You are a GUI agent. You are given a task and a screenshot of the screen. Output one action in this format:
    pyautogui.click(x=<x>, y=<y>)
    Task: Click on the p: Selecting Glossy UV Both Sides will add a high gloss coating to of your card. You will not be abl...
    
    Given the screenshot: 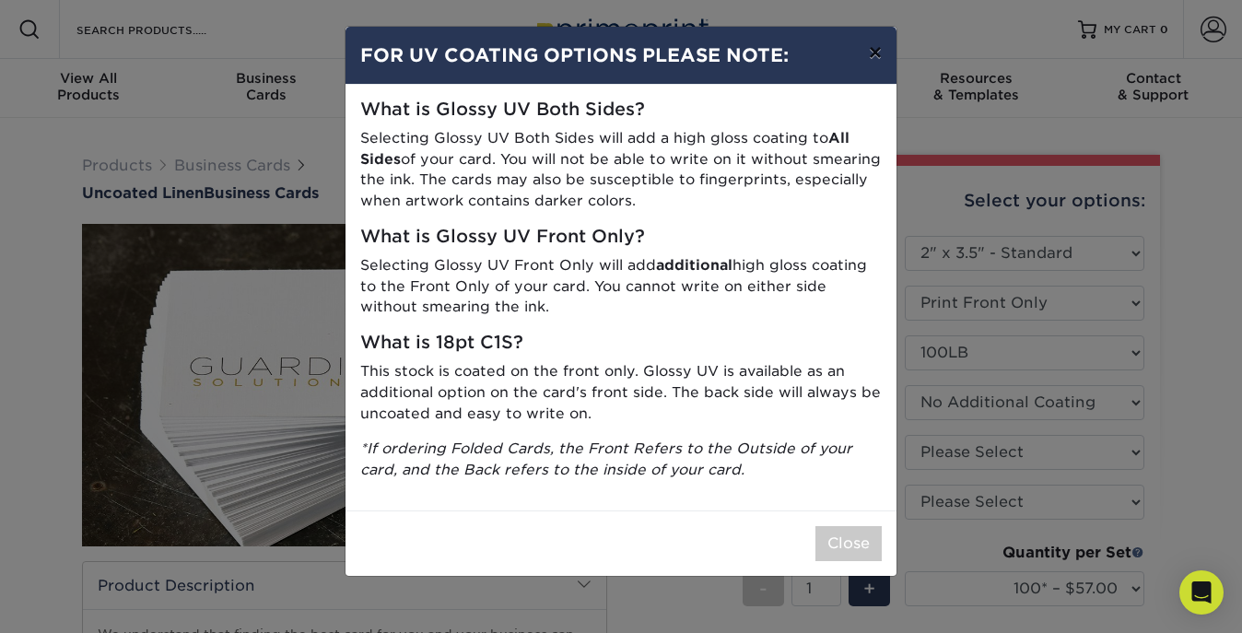 What is the action you would take?
    pyautogui.click(x=621, y=170)
    